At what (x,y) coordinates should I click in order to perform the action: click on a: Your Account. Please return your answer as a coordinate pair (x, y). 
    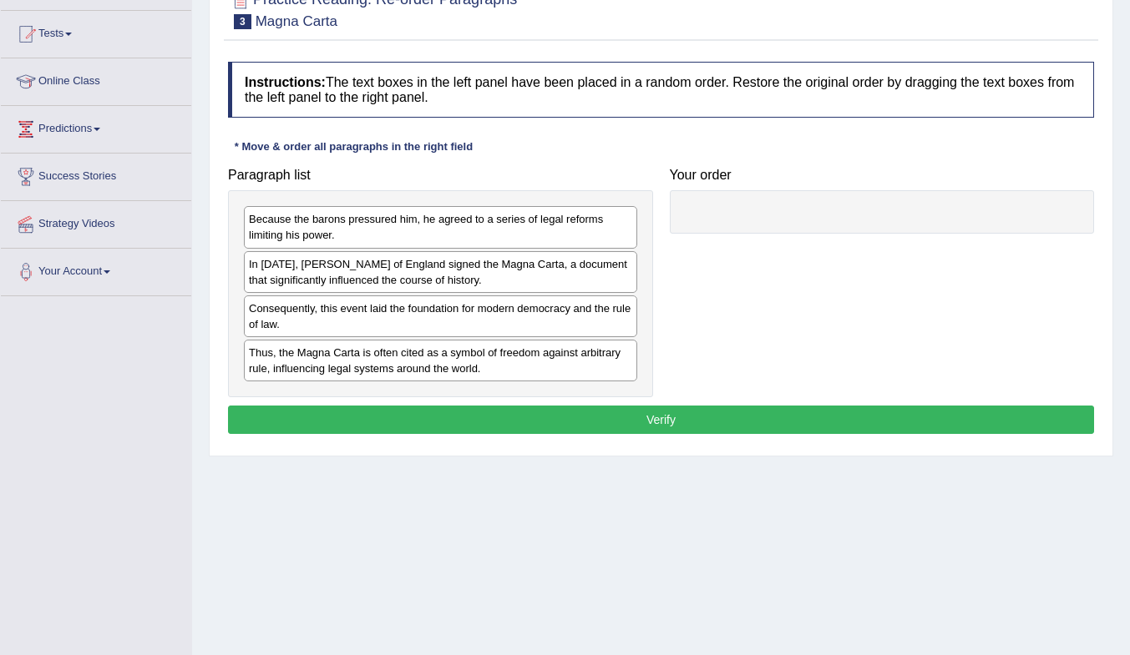
    Looking at the image, I should click on (96, 270).